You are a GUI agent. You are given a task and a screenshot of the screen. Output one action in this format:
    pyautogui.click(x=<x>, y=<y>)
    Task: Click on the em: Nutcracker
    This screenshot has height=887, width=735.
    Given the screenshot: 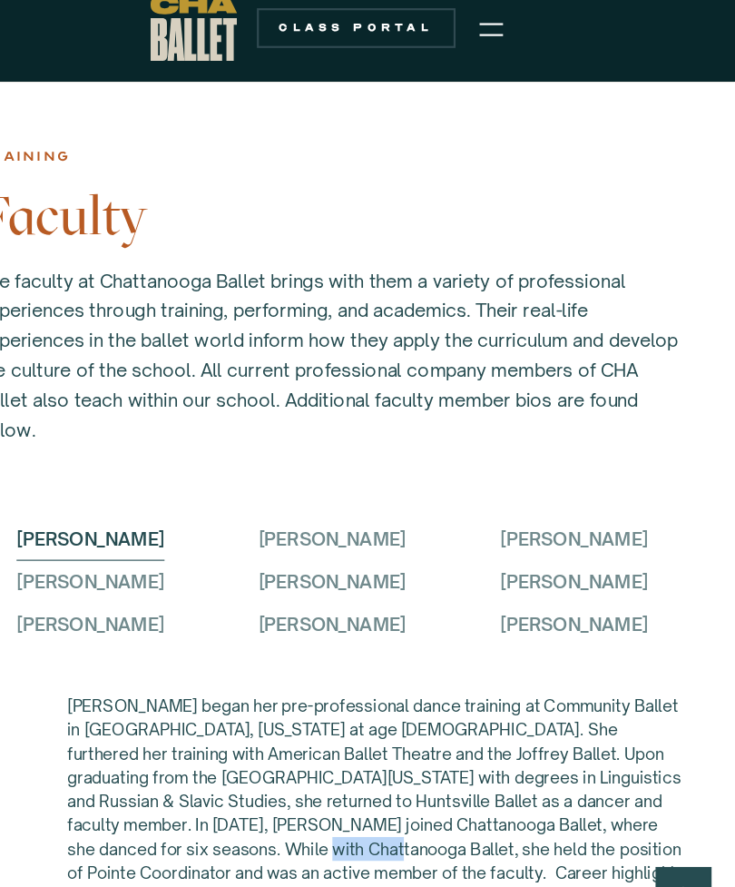 What is the action you would take?
    pyautogui.click(x=312, y=842)
    